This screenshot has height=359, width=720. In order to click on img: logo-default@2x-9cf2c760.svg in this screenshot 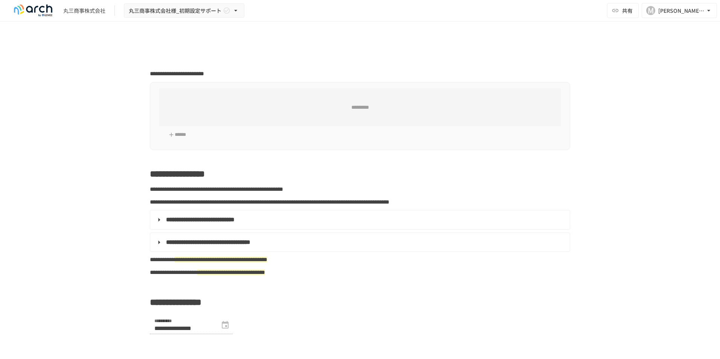, I will do `click(33, 11)`.